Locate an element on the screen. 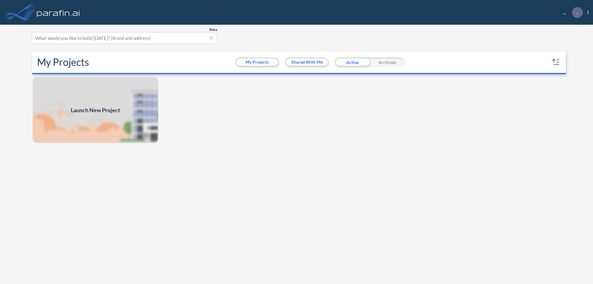 The height and width of the screenshot is (284, 593). div: Active is located at coordinates (352, 62).